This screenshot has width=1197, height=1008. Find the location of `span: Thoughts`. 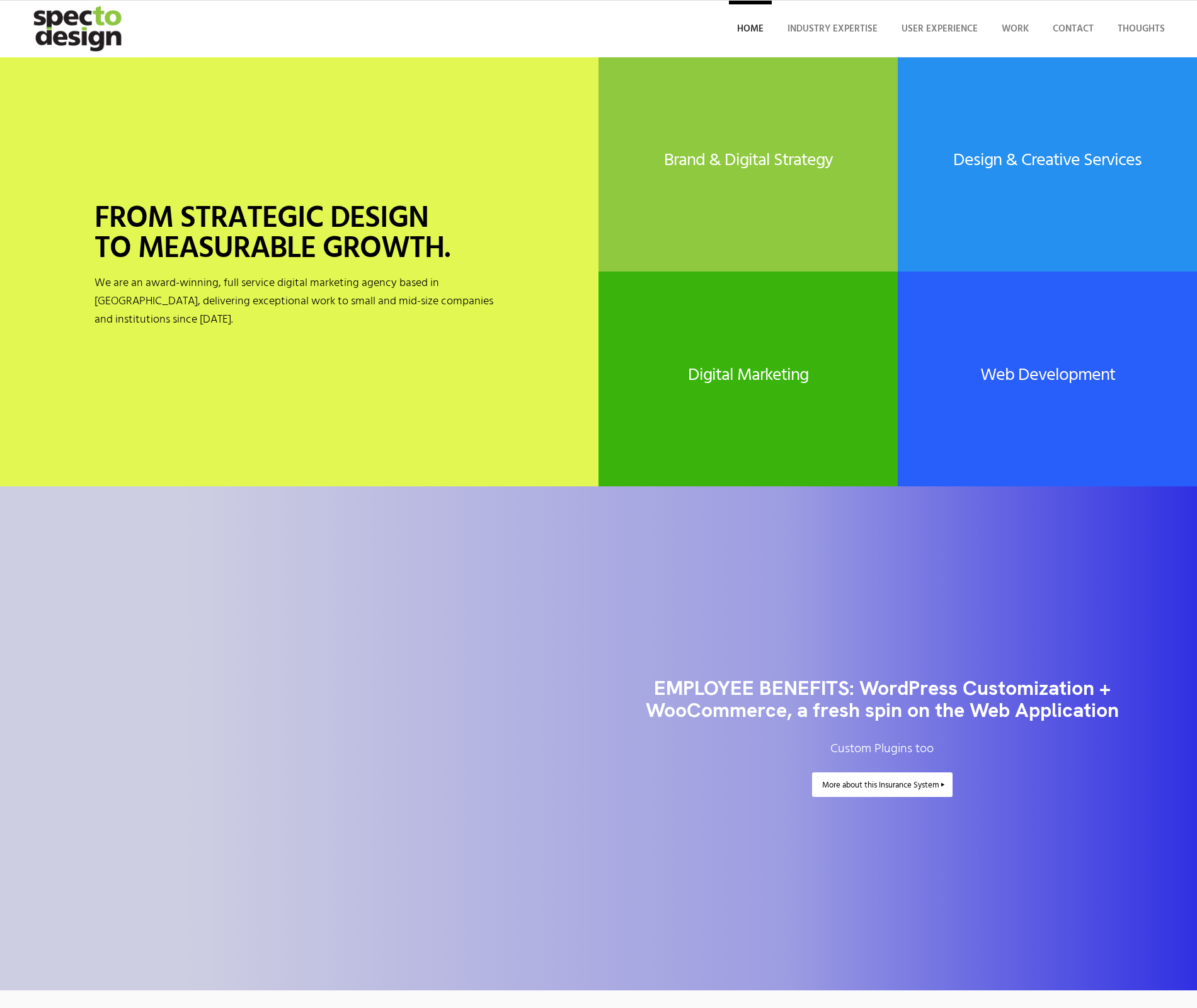

span: Thoughts is located at coordinates (1141, 29).